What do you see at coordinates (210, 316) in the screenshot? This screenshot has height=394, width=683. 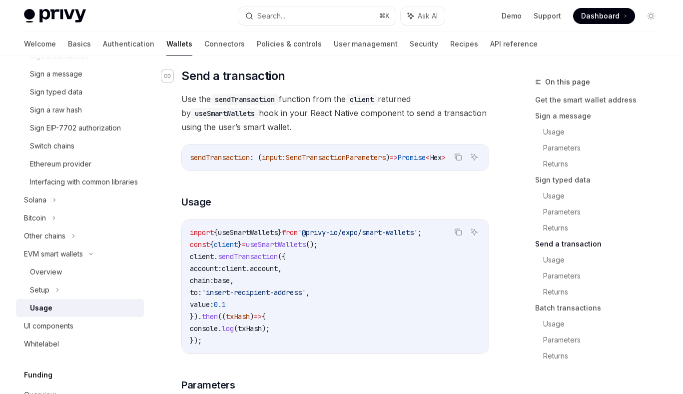 I see `span: then` at bounding box center [210, 316].